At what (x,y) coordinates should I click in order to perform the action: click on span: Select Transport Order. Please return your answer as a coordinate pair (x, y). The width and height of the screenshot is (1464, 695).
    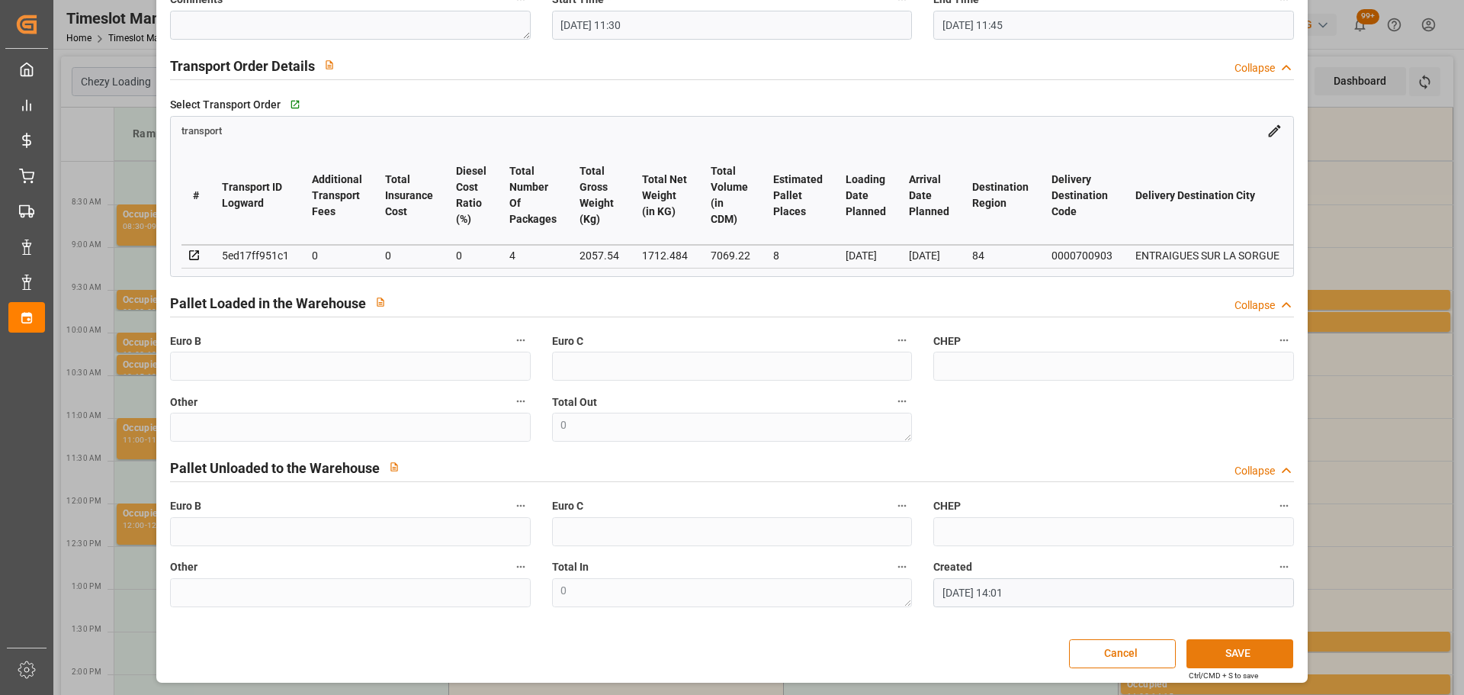
    Looking at the image, I should click on (225, 104).